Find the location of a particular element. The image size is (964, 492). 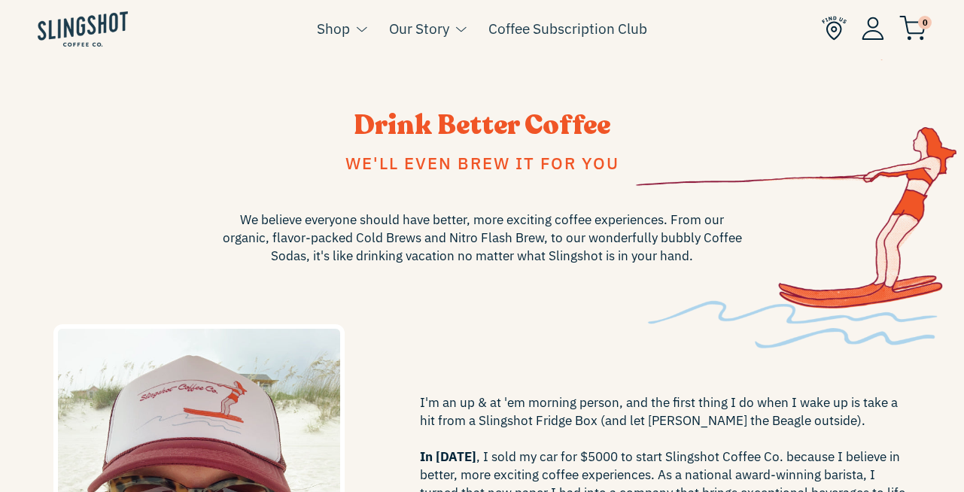

img: Account is located at coordinates (873, 28).